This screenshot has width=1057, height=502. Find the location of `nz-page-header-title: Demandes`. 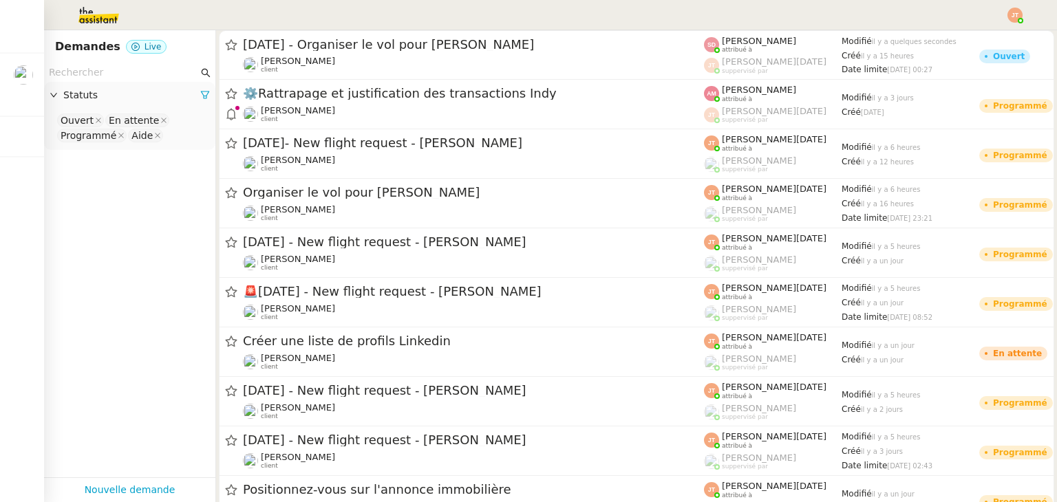

nz-page-header-title: Demandes is located at coordinates (87, 47).